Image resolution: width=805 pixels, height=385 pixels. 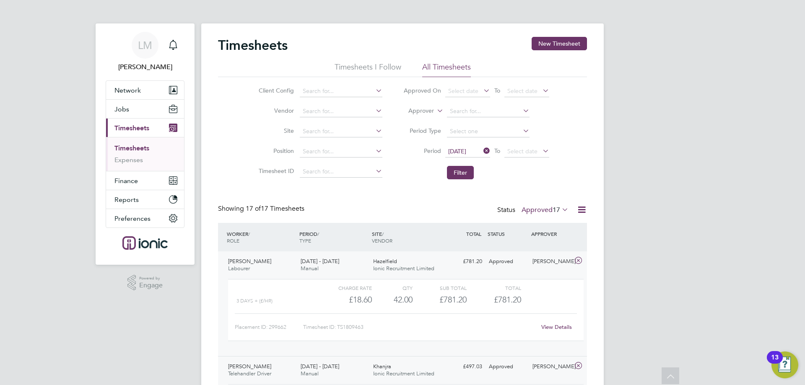 What do you see at coordinates (145, 243) in the screenshot?
I see `a: Go to home page` at bounding box center [145, 243].